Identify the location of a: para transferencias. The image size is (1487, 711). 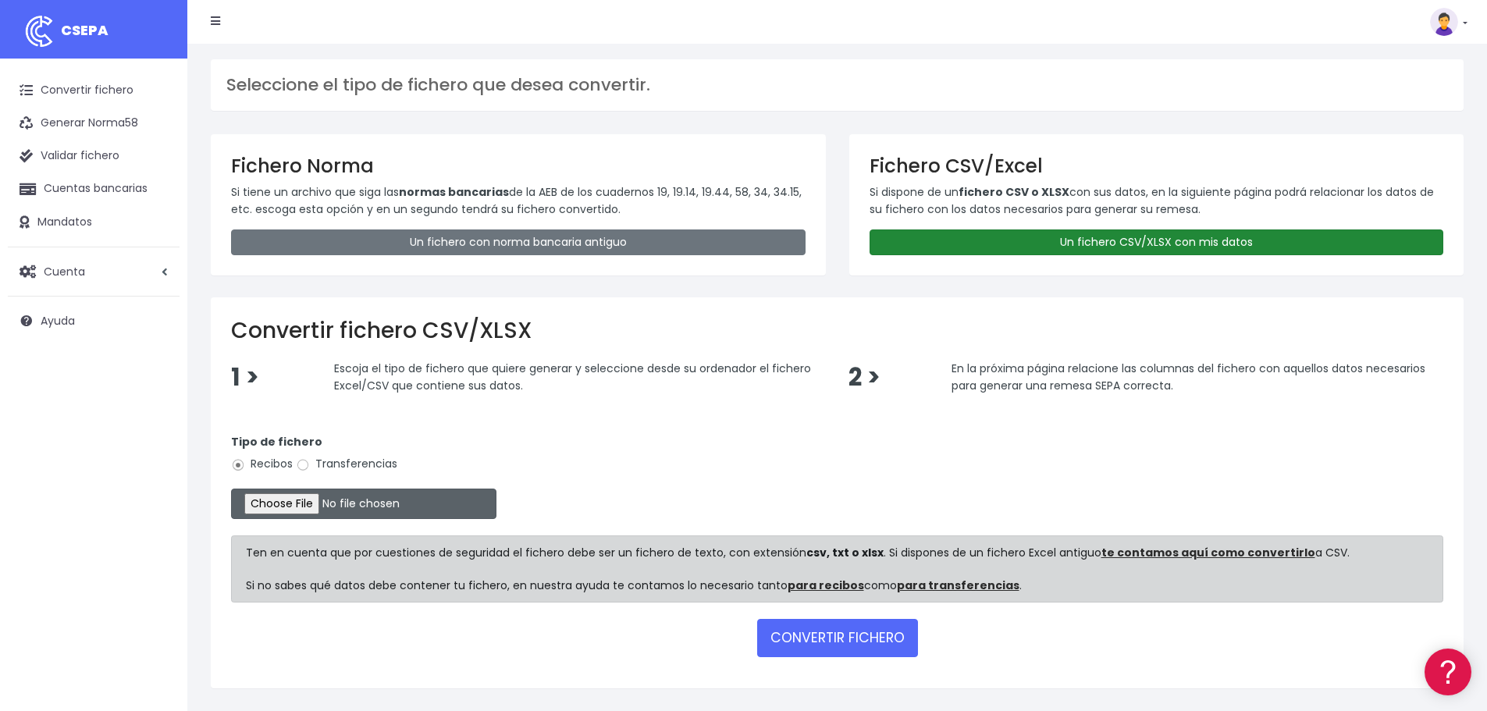
(958, 585).